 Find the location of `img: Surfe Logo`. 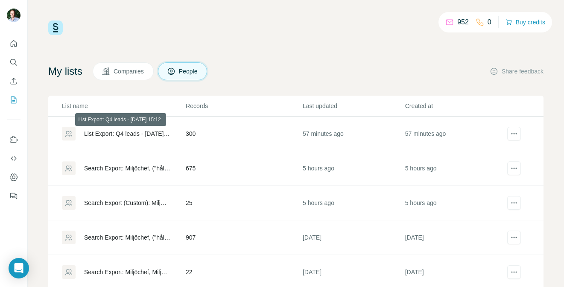

img: Surfe Logo is located at coordinates (55, 28).